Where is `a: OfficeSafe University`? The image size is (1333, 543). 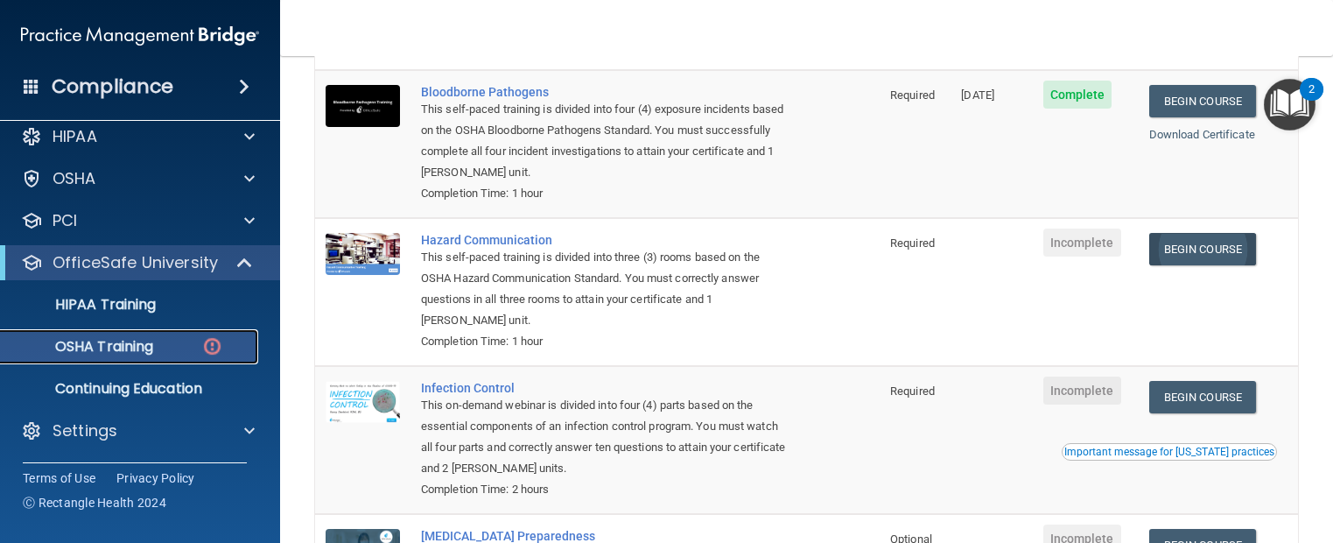 a: OfficeSafe University is located at coordinates (137, 263).